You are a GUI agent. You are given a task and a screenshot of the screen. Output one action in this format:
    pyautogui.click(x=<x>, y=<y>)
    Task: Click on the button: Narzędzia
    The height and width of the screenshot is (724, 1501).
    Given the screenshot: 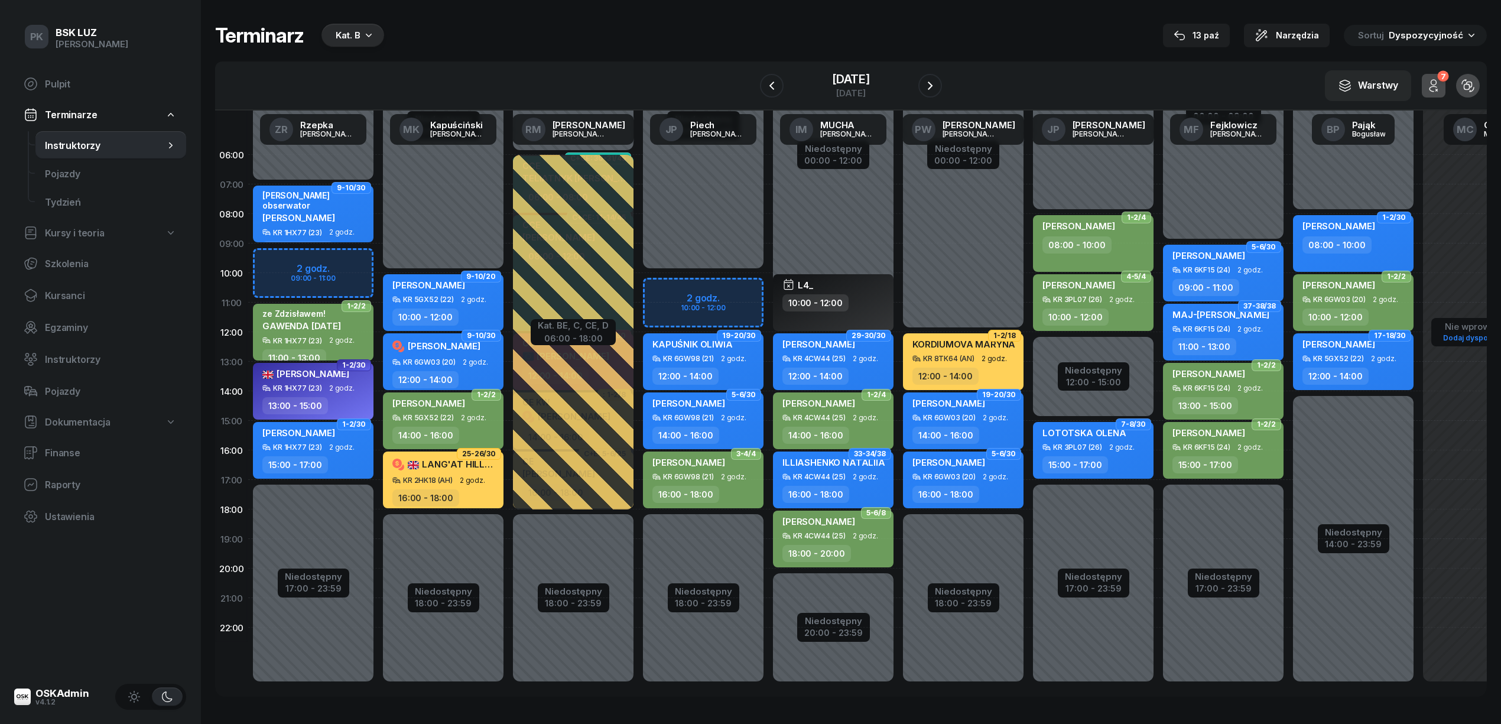 What is the action you would take?
    pyautogui.click(x=1287, y=35)
    